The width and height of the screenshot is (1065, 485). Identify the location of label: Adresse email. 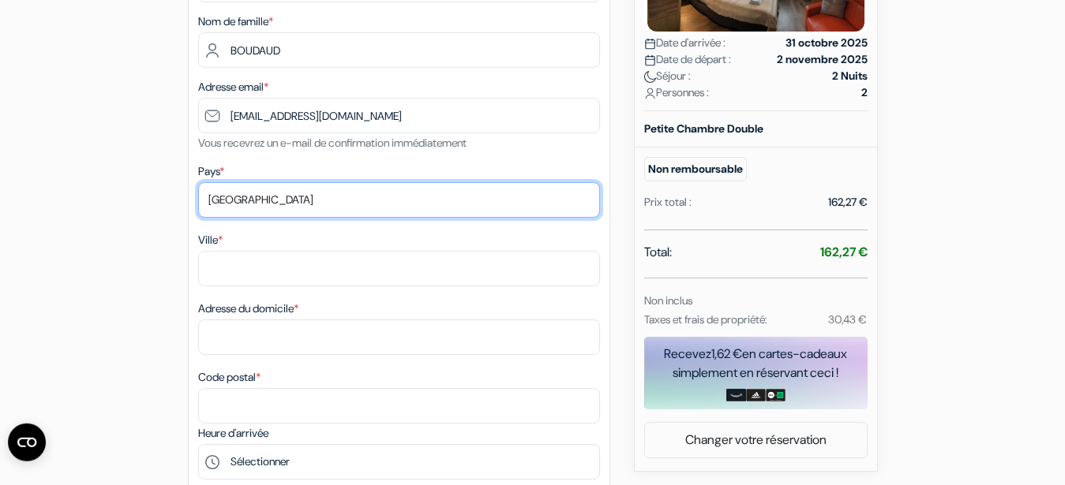
(233, 87).